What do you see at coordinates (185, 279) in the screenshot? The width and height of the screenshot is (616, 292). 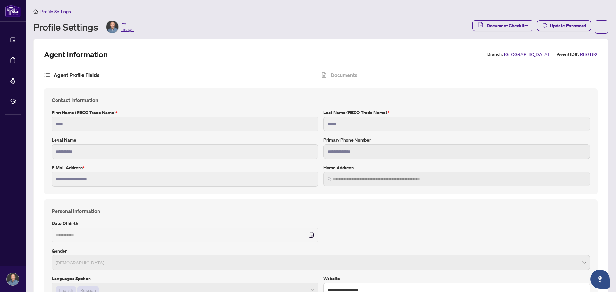 I see `label: Languages spoken` at bounding box center [185, 279].